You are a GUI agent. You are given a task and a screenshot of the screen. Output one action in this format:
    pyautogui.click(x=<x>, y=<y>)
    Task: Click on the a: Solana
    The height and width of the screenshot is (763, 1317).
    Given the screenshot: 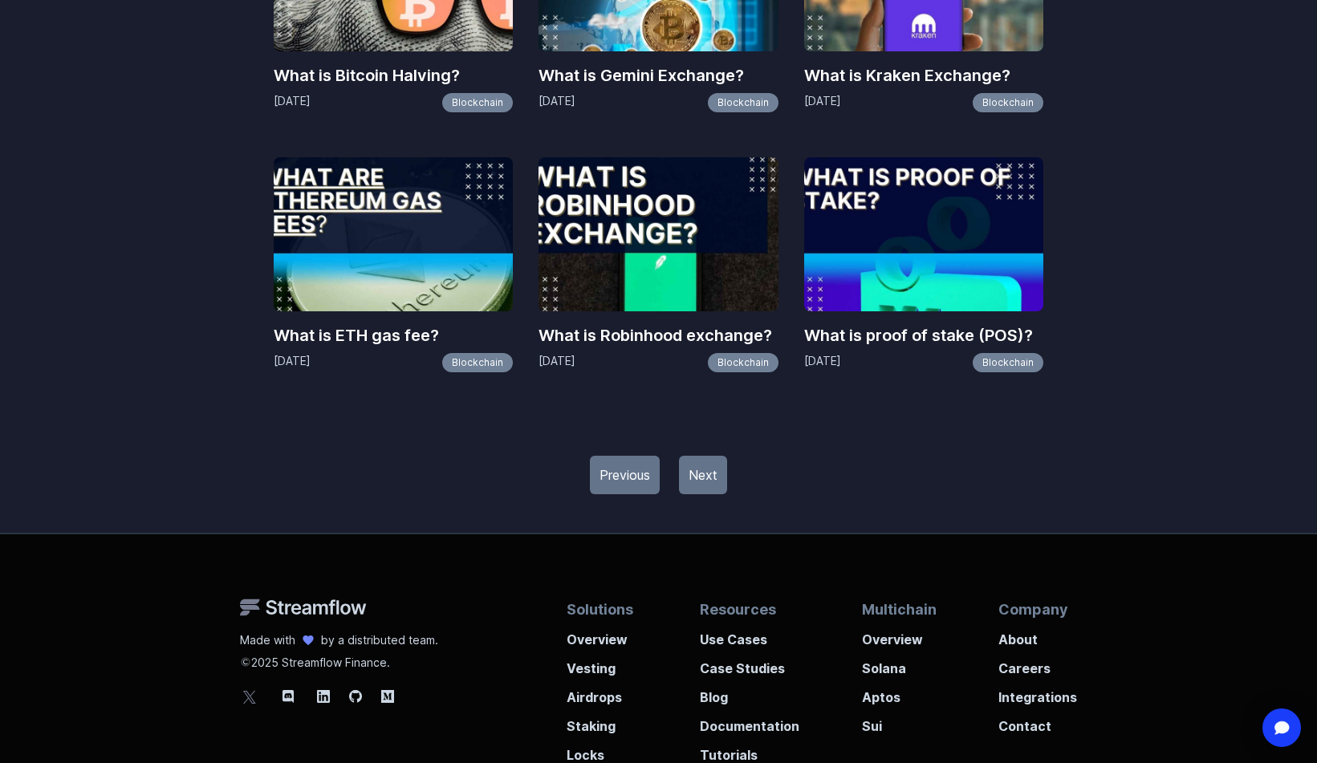 What is the action you would take?
    pyautogui.click(x=899, y=664)
    